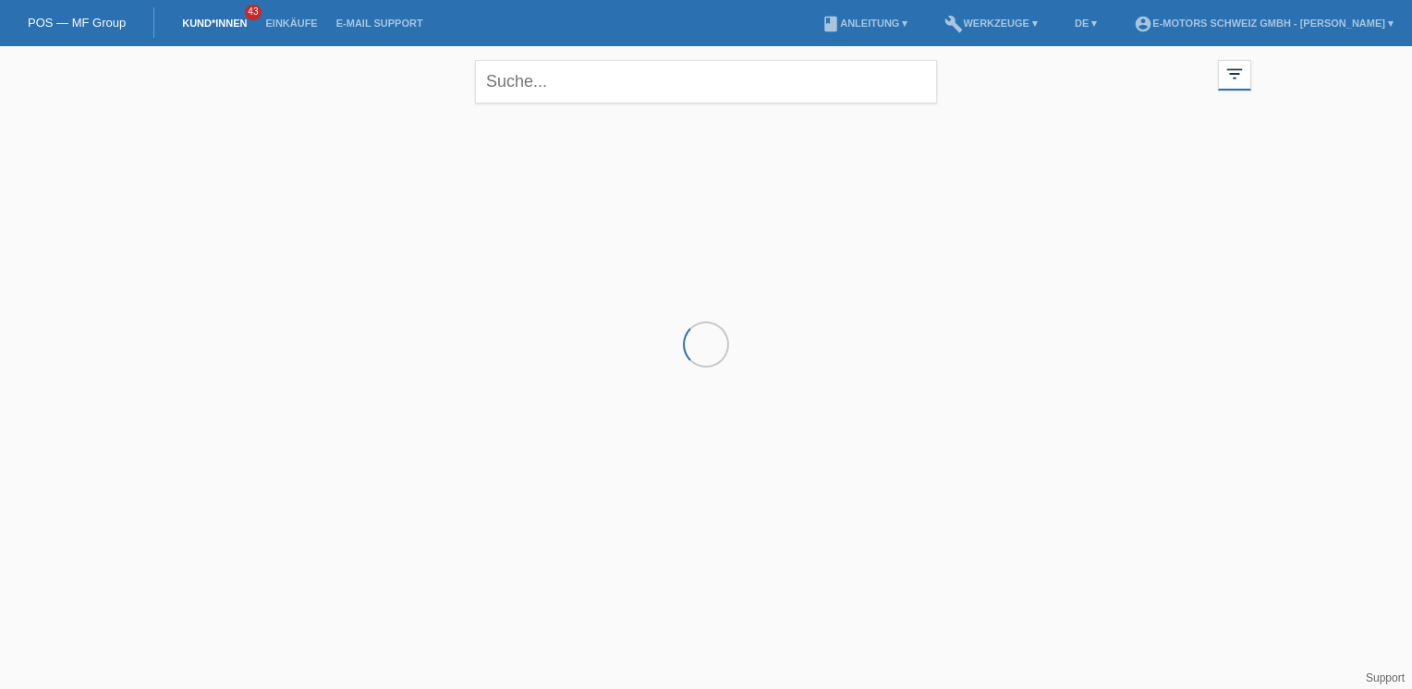 The width and height of the screenshot is (1412, 689). What do you see at coordinates (706, 81) in the screenshot?
I see `input: Suche...` at bounding box center [706, 81].